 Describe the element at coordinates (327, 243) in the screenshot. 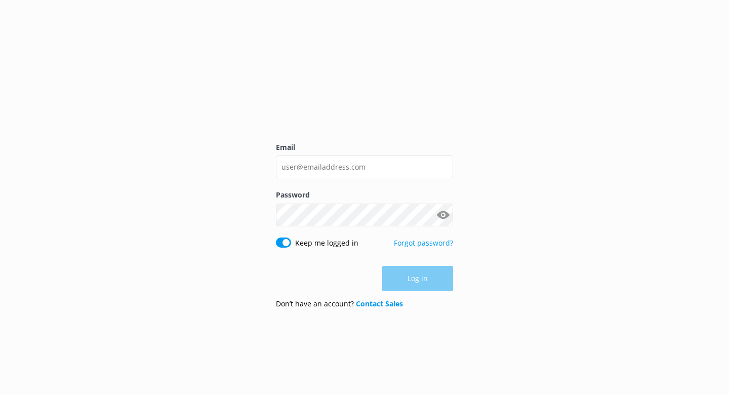

I see `label: Keep me logged in` at that location.